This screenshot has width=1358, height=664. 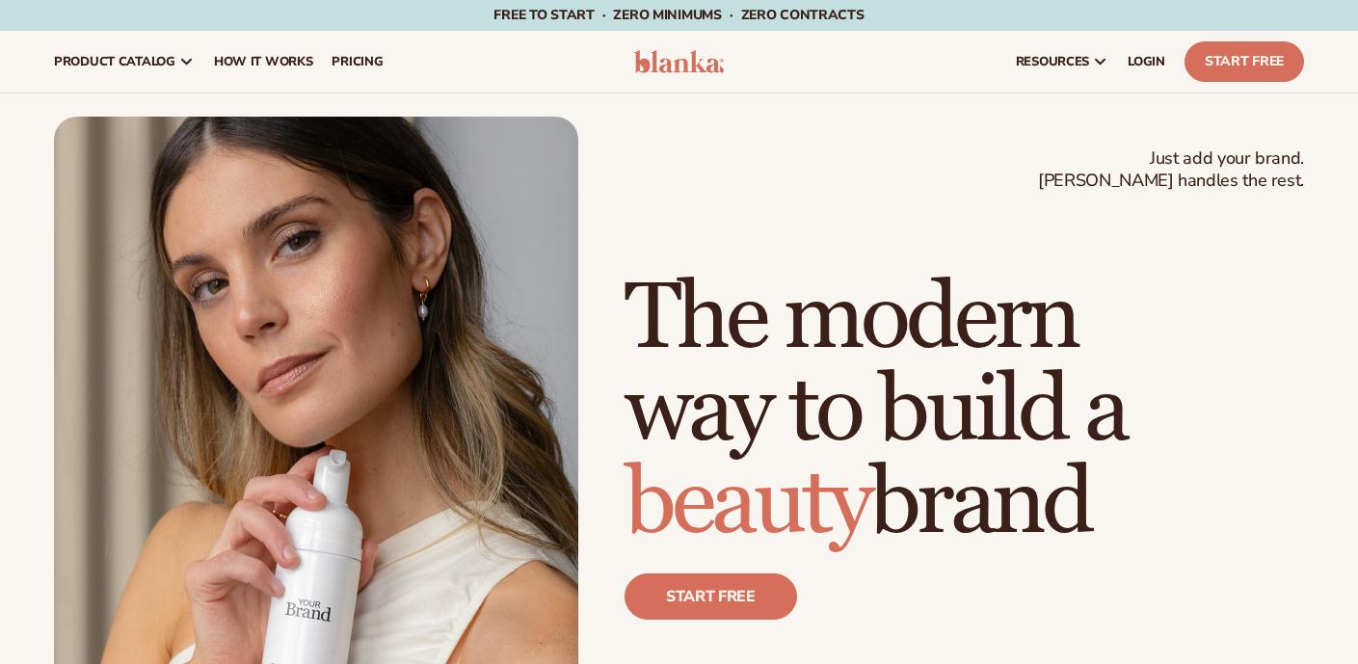 I want to click on span: How It Works, so click(x=263, y=62).